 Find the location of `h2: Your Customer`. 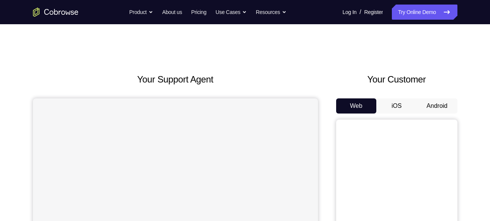

h2: Your Customer is located at coordinates (397, 80).